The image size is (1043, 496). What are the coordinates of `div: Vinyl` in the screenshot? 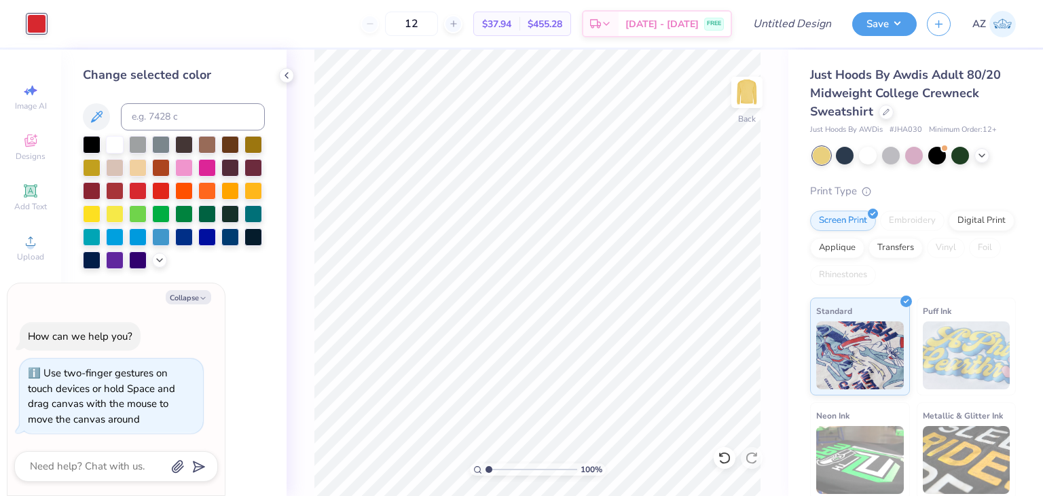 It's located at (946, 248).